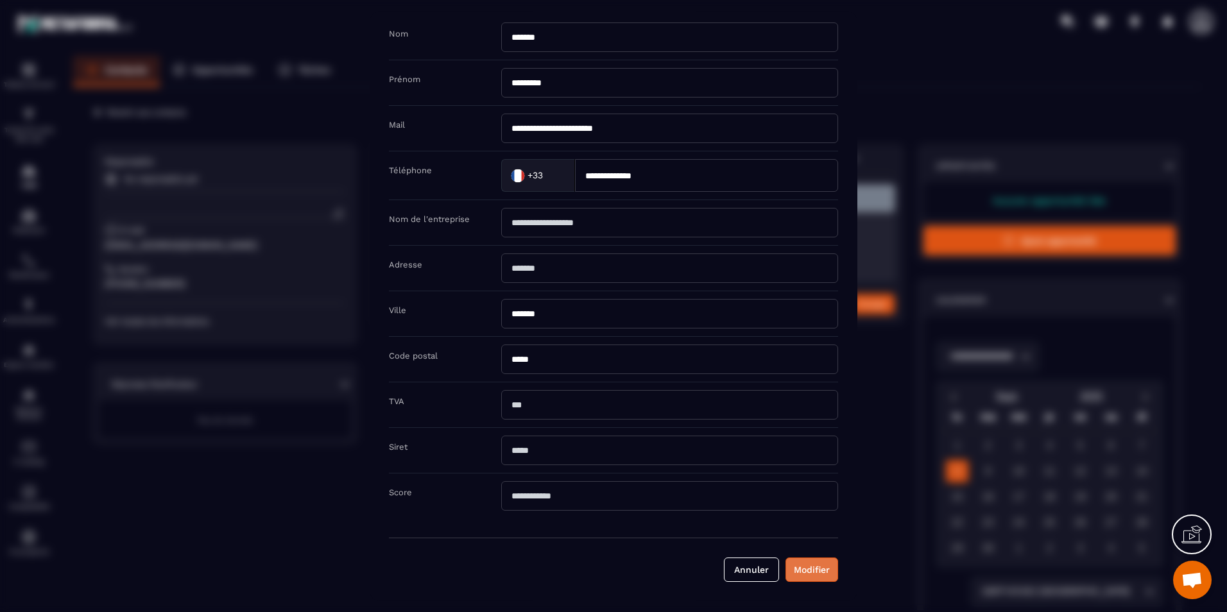 Image resolution: width=1227 pixels, height=612 pixels. Describe the element at coordinates (404, 79) in the screenshot. I see `label: Prénom` at that location.